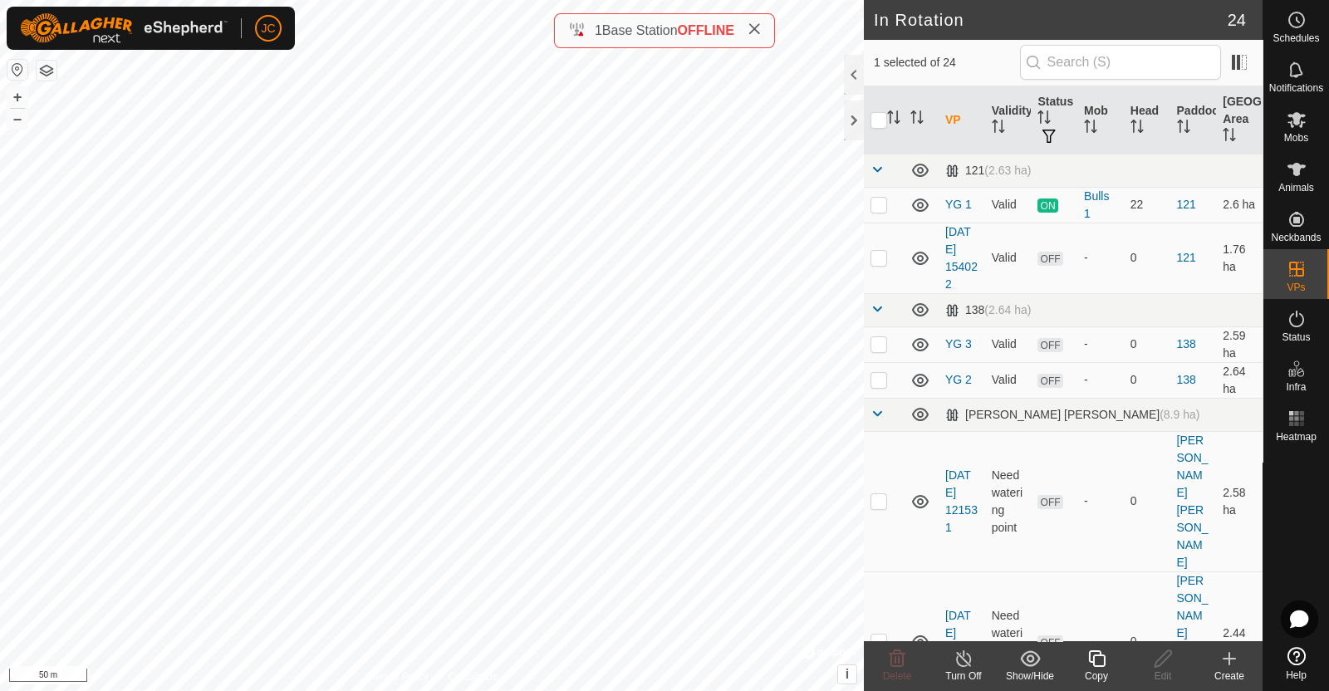 This screenshot has height=691, width=1329. I want to click on span: Status, so click(1296, 337).